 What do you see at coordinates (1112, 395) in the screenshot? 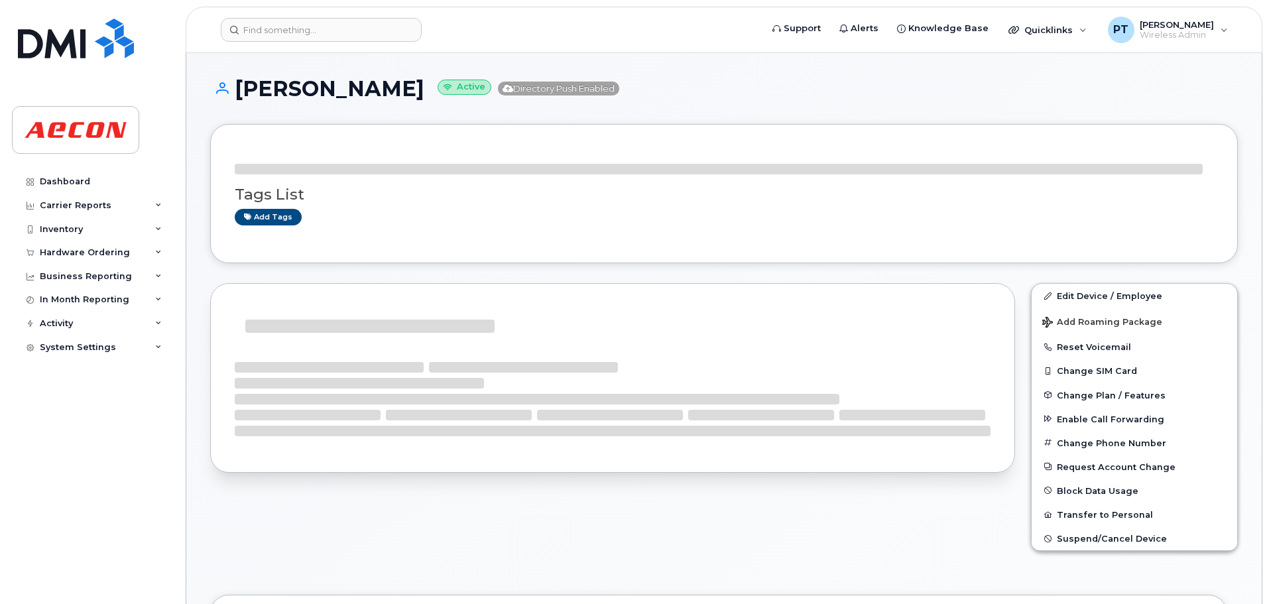
I see `span: Change Plan / Features` at bounding box center [1112, 395].